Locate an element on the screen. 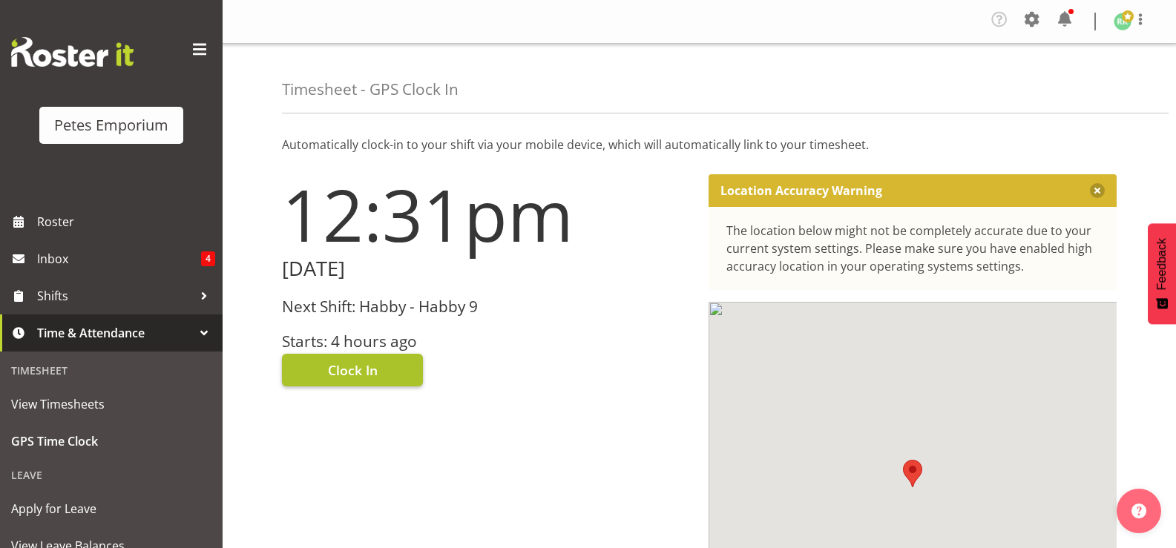  span: Feedback is located at coordinates (1161, 264).